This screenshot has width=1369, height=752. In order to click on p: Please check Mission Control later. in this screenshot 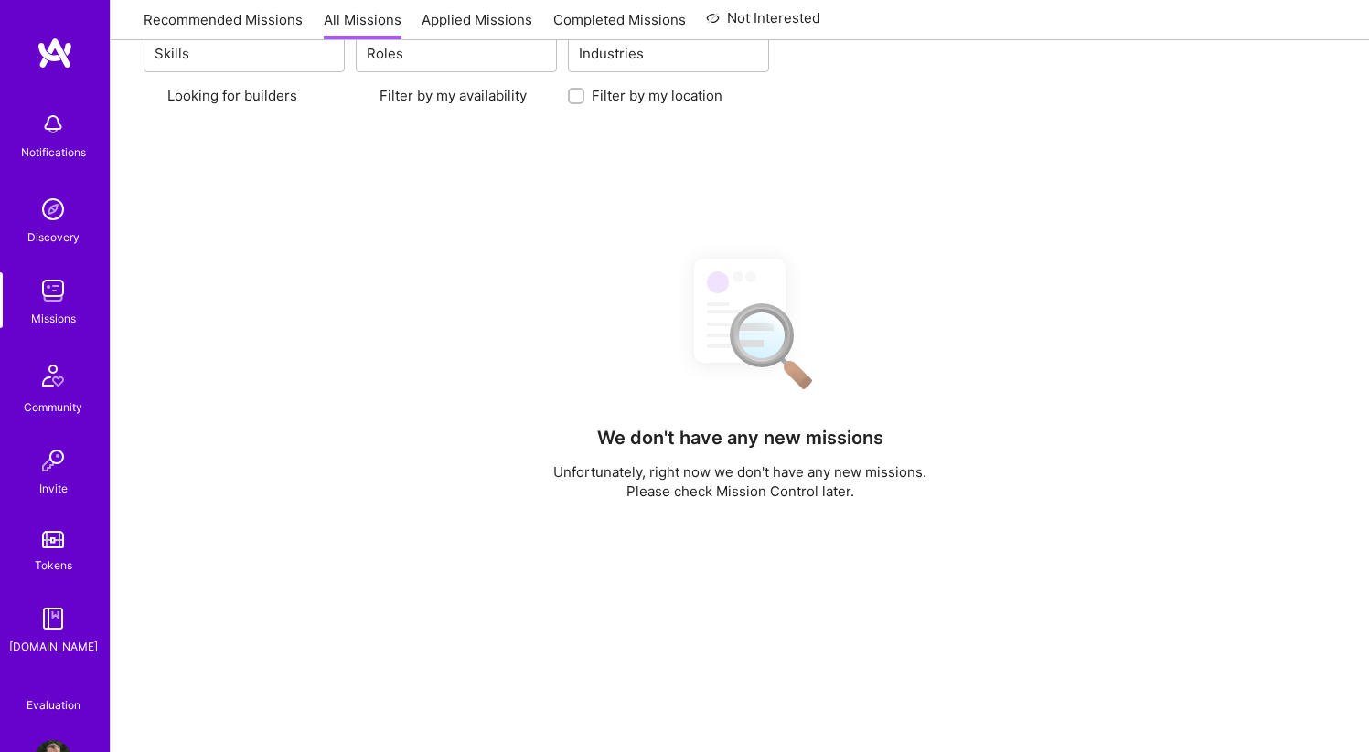, I will do `click(740, 491)`.